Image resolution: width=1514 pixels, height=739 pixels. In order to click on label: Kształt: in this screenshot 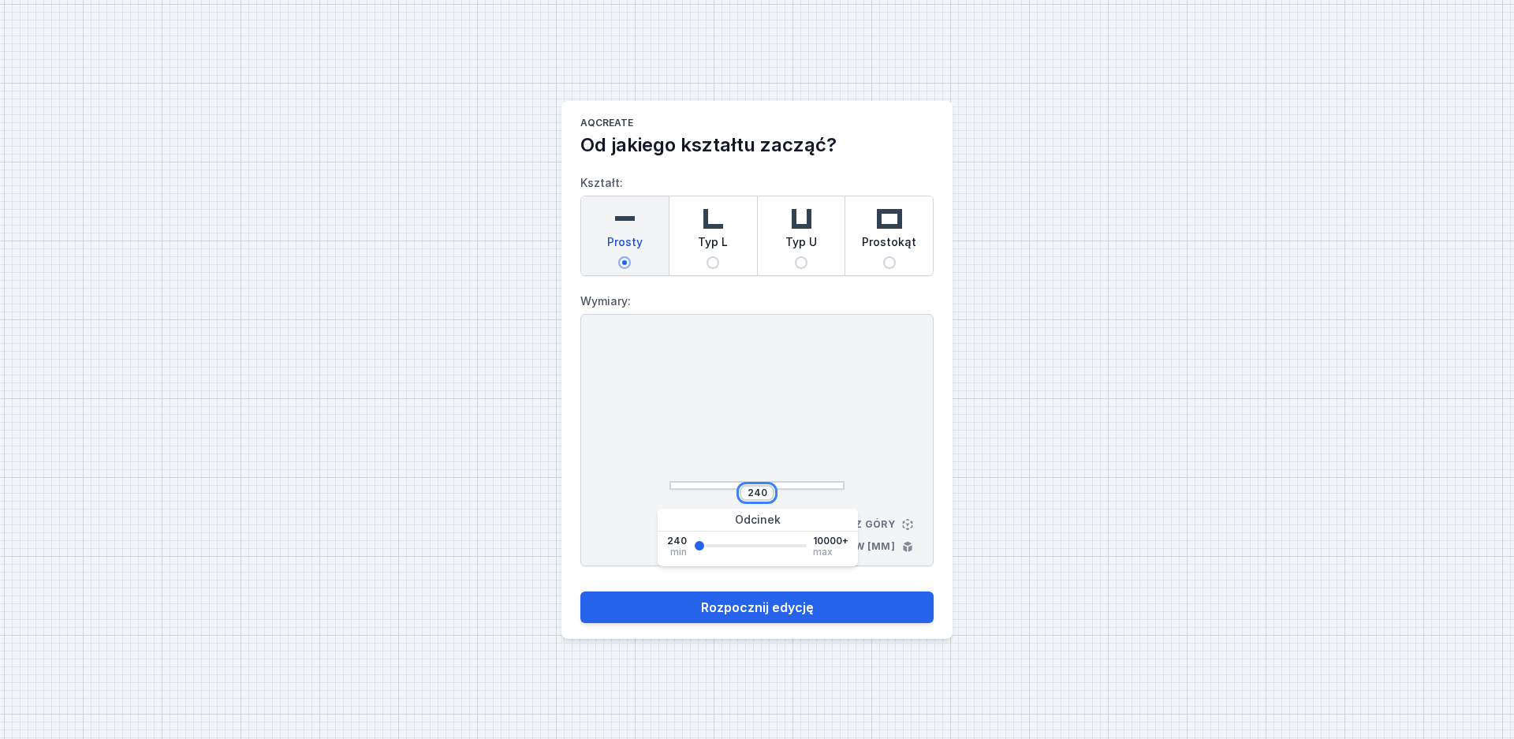, I will do `click(757, 223)`.